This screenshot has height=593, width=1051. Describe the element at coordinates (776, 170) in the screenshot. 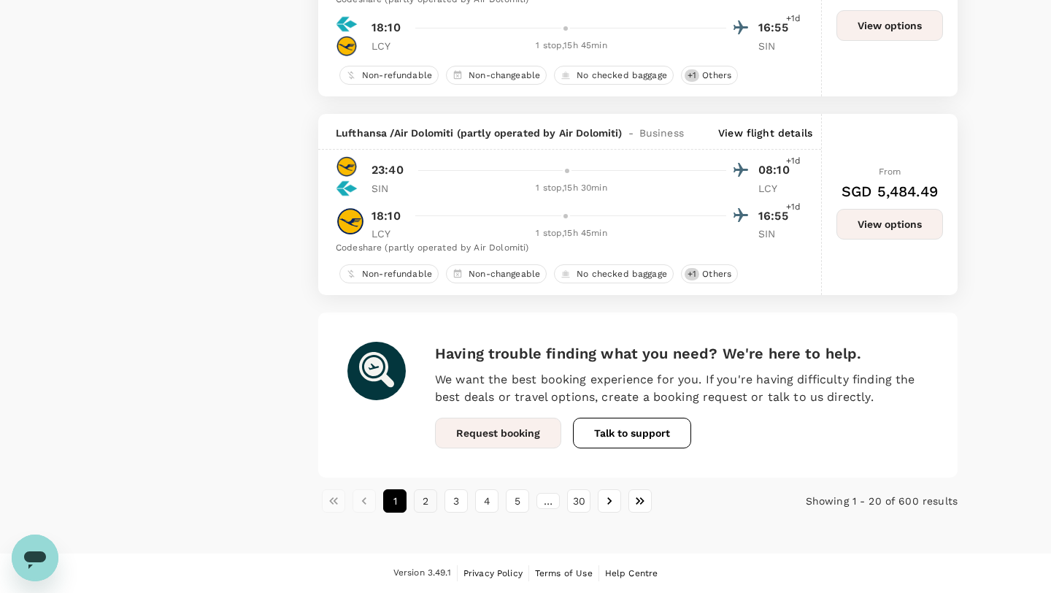

I see `p: 08:10` at that location.